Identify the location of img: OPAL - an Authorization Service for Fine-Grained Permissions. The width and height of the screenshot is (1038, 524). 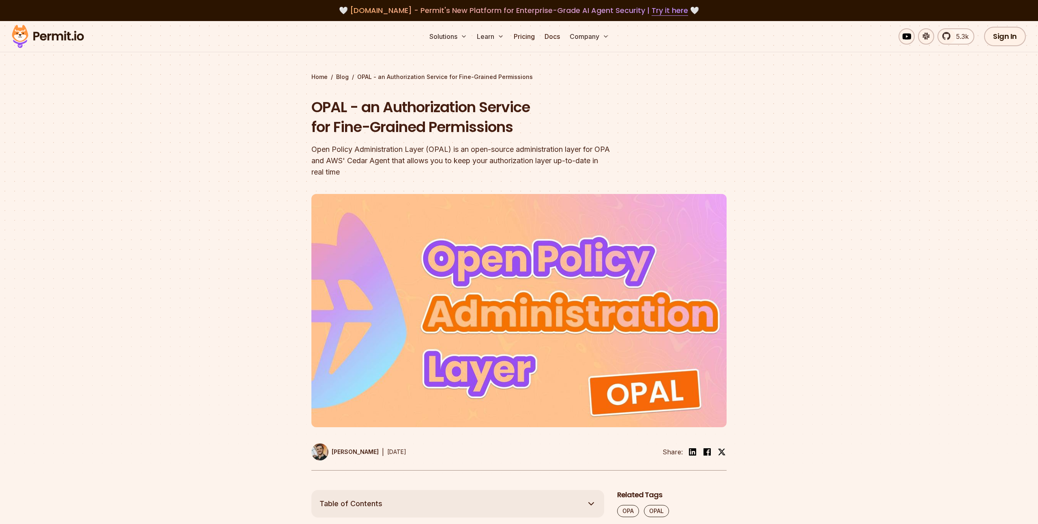
(519, 311).